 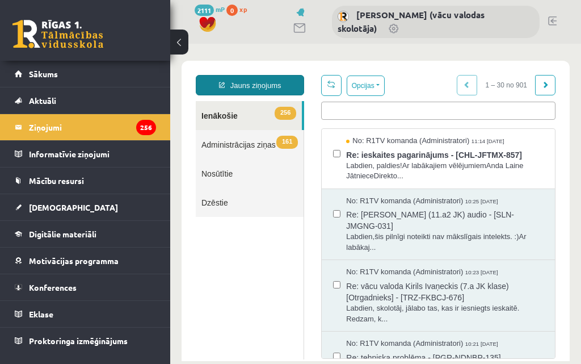 What do you see at coordinates (275, 270) in the screenshot?
I see `span: Labdien, skolotāj, jālabo tas, kas ir iesniegts ieskaitē. Redzam, k...` at bounding box center [275, 270].